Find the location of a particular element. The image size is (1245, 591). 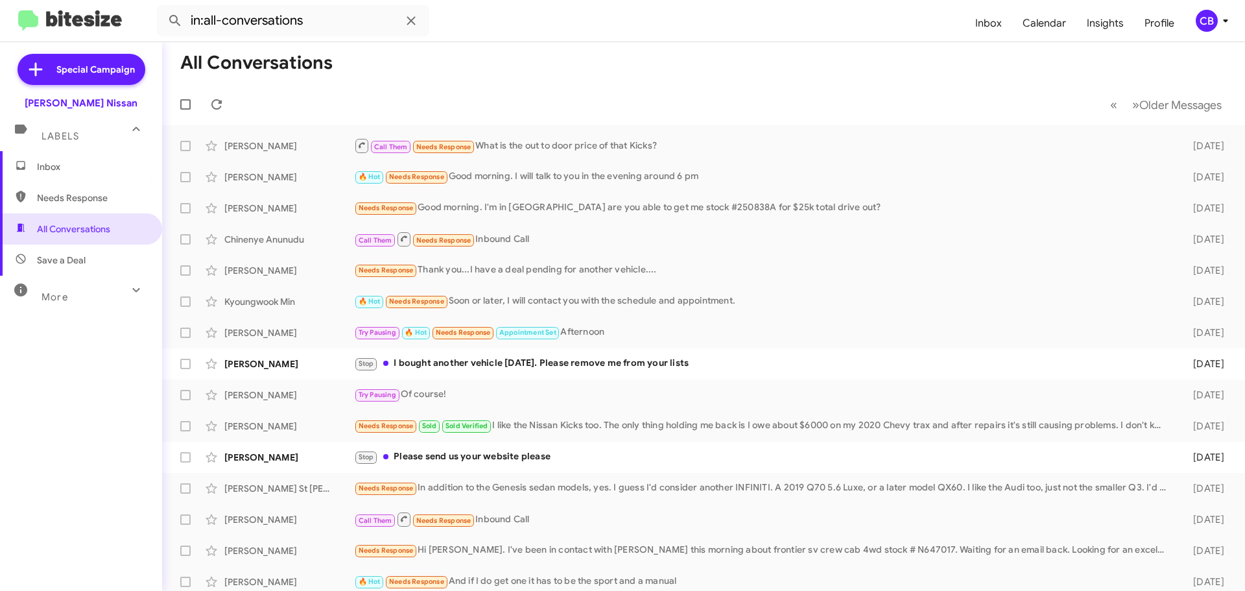

span: Profile is located at coordinates (1159, 23).